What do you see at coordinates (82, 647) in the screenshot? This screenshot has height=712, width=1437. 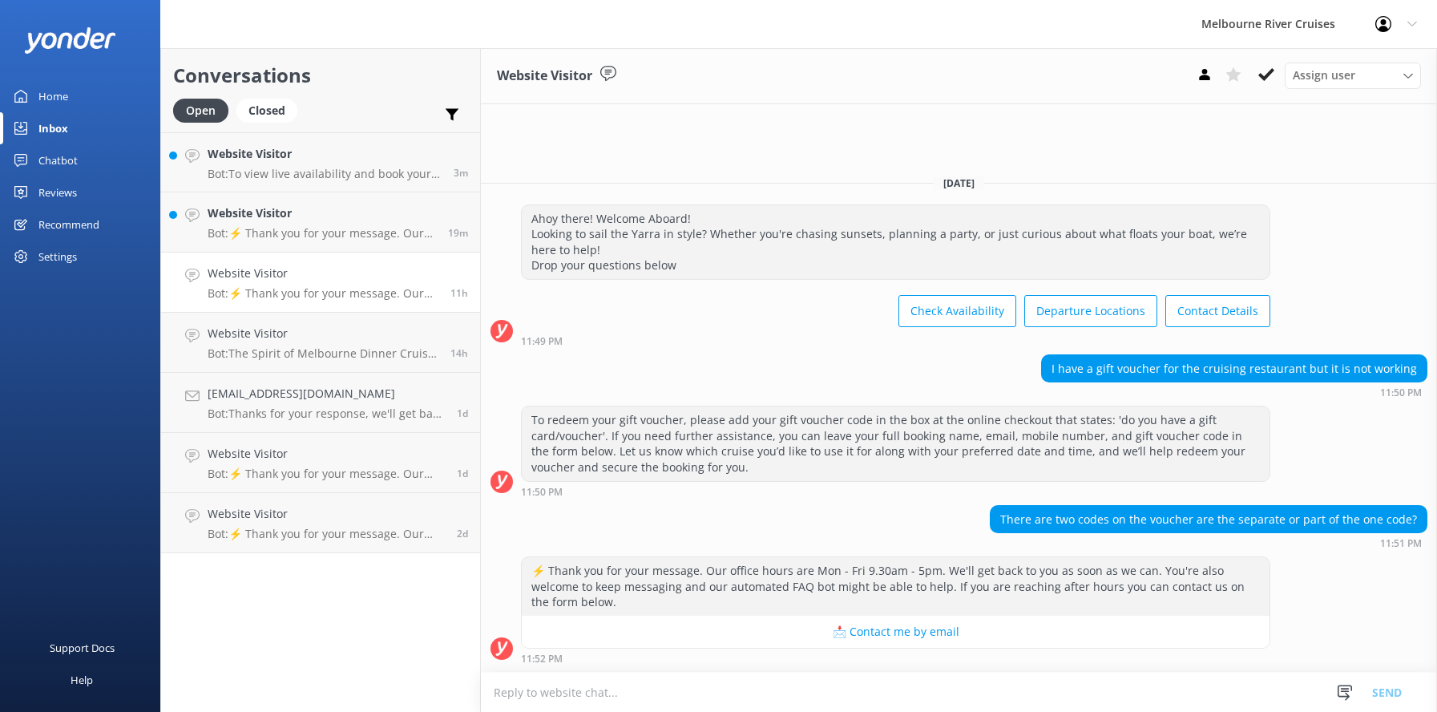 I see `div: Support Docs` at bounding box center [82, 647].